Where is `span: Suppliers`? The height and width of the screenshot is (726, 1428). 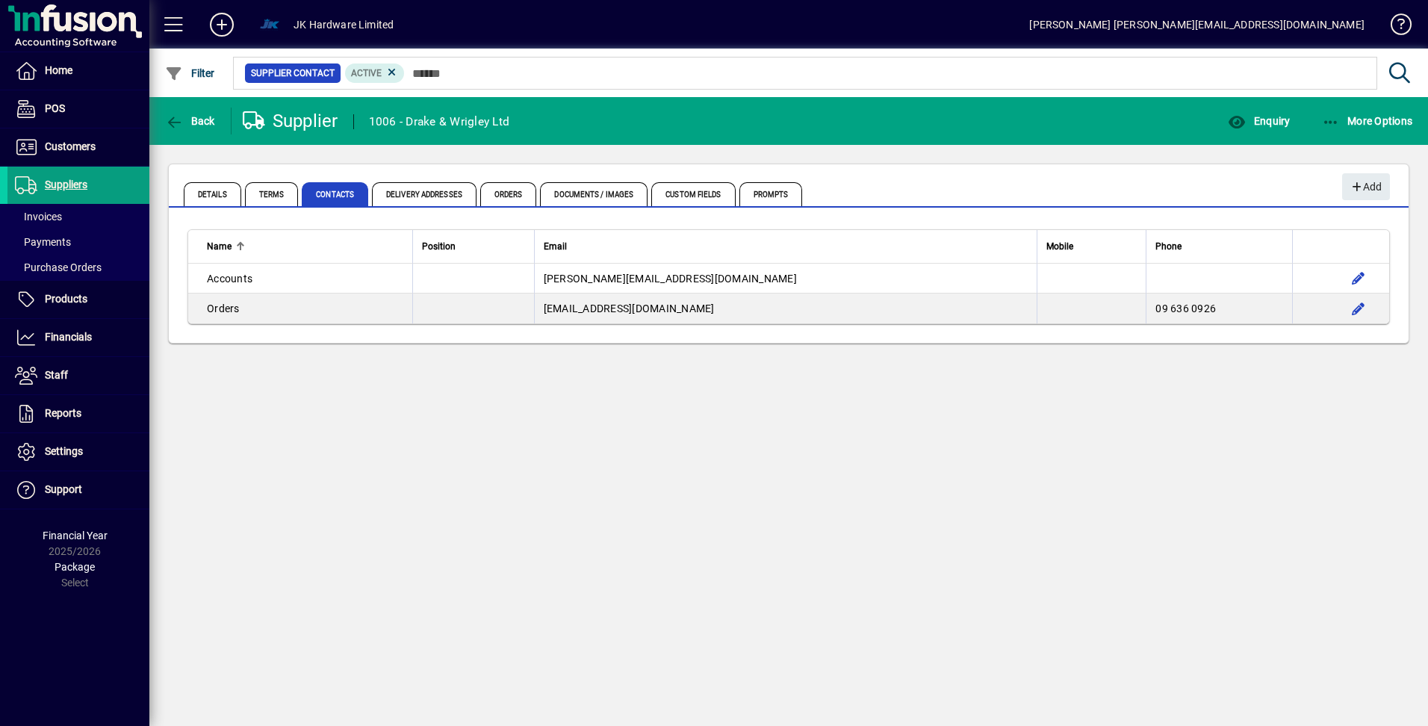 span: Suppliers is located at coordinates (66, 184).